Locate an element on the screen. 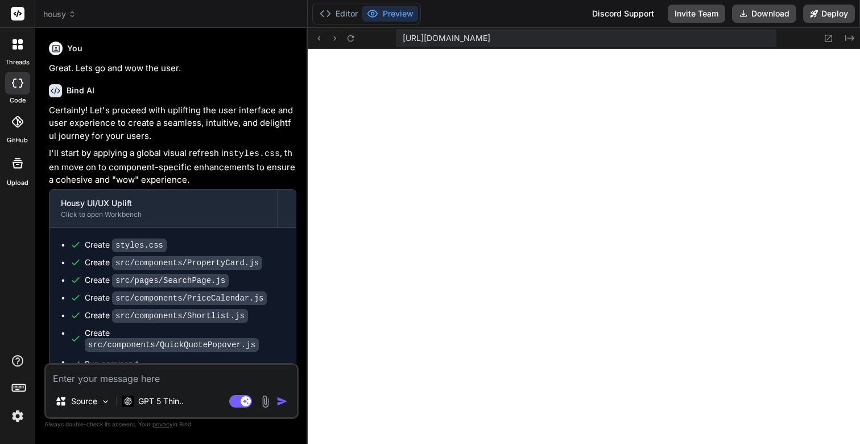 Image resolution: width=860 pixels, height=444 pixels. label: GitHub is located at coordinates (17, 140).